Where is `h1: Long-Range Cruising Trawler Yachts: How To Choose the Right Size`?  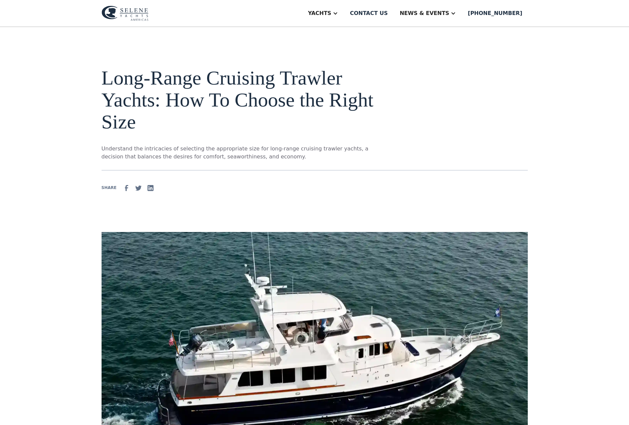 h1: Long-Range Cruising Trawler Yachts: How To Choose the Right Size is located at coordinates (240, 100).